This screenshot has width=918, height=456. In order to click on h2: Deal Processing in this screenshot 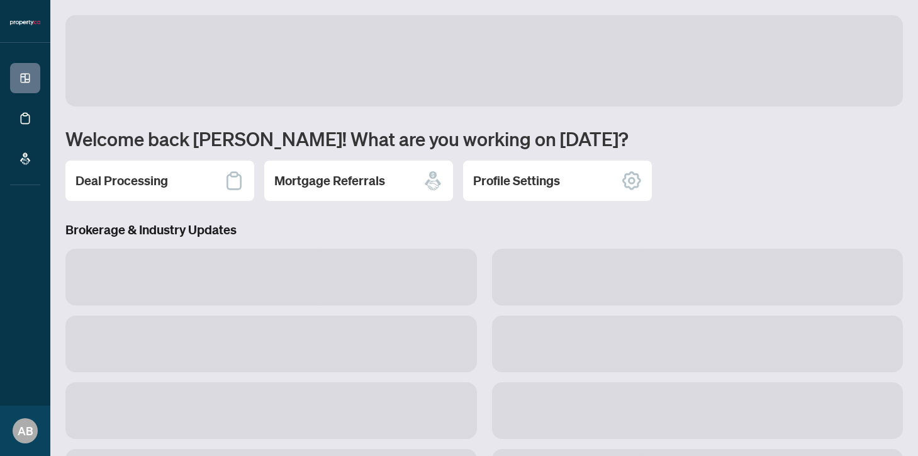, I will do `click(121, 181)`.